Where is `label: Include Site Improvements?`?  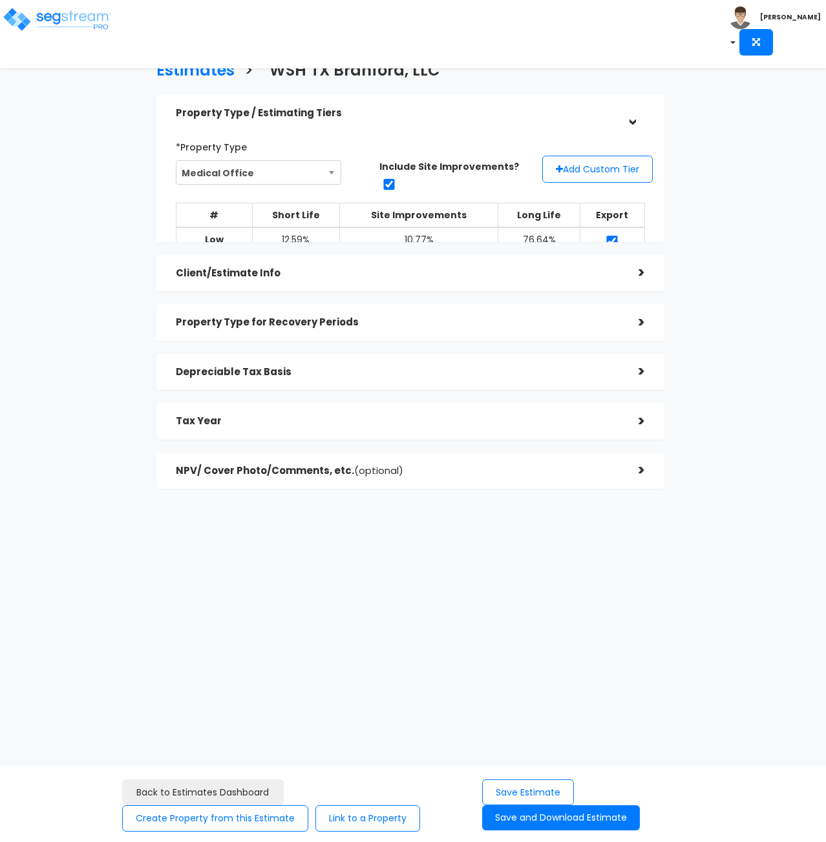 label: Include Site Improvements? is located at coordinates (449, 167).